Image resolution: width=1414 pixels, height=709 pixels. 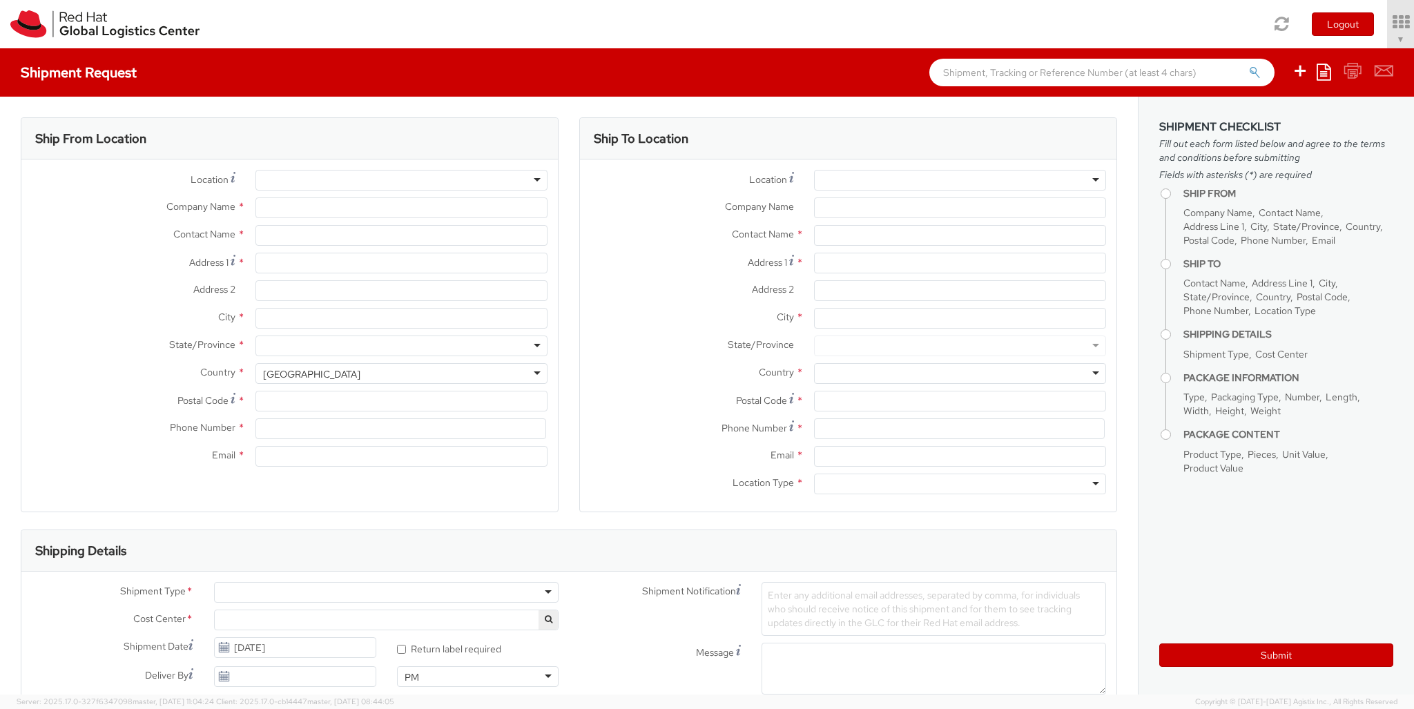 What do you see at coordinates (79, 72) in the screenshot?
I see `h4: Shipment Request` at bounding box center [79, 72].